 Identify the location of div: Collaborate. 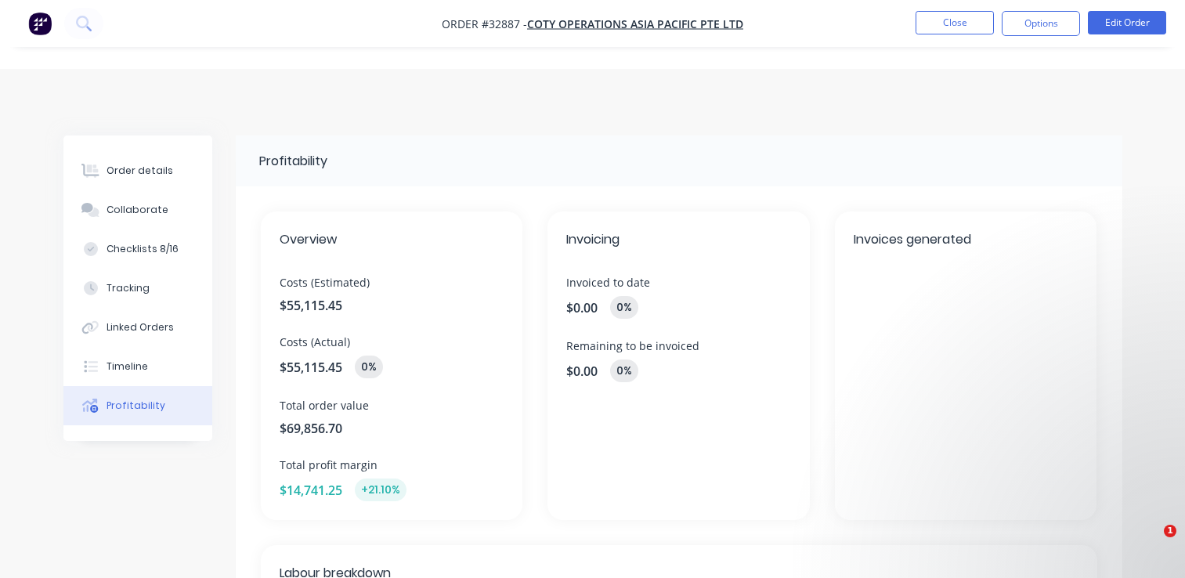
(137, 210).